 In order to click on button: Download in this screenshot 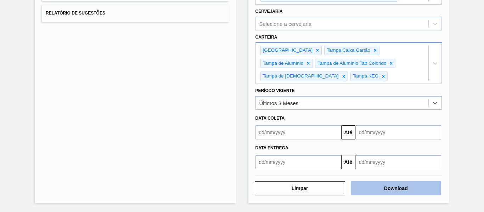, I will do `click(396, 189)`.